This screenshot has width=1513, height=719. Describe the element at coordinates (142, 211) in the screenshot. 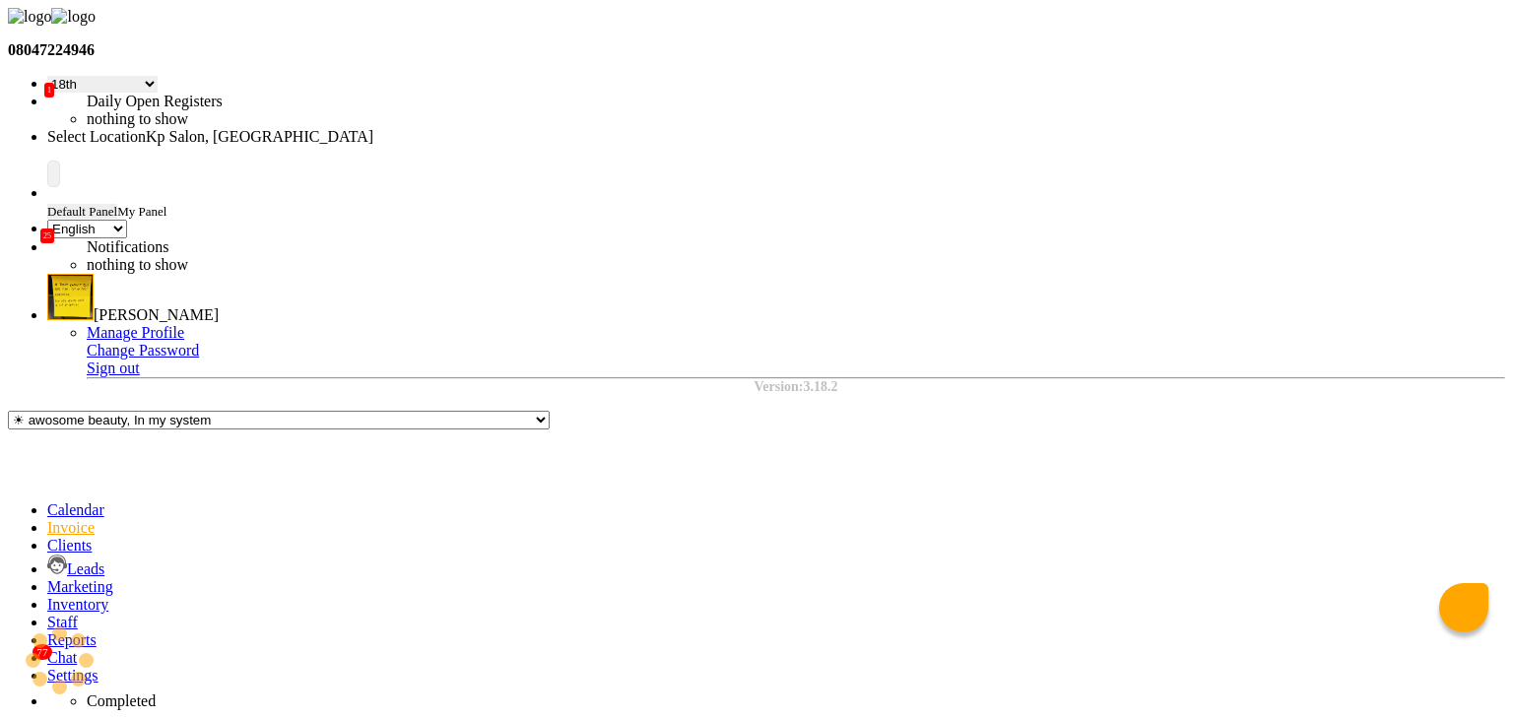

I see `span: My Panel` at that location.